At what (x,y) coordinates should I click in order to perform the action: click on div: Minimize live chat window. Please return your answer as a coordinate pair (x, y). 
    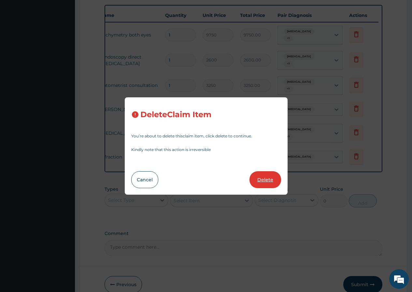
    Looking at the image, I should click on (115, 11).